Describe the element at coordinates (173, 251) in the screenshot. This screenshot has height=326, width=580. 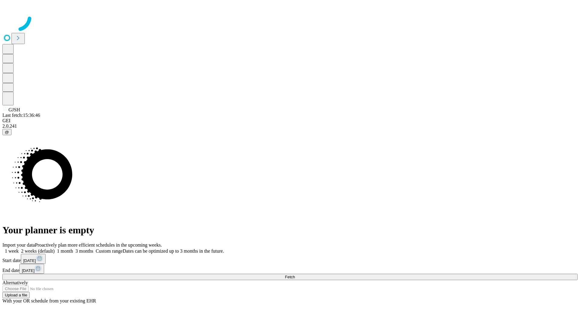
I see `span: Dates can be optimized up to 3 months in the future.` at that location.